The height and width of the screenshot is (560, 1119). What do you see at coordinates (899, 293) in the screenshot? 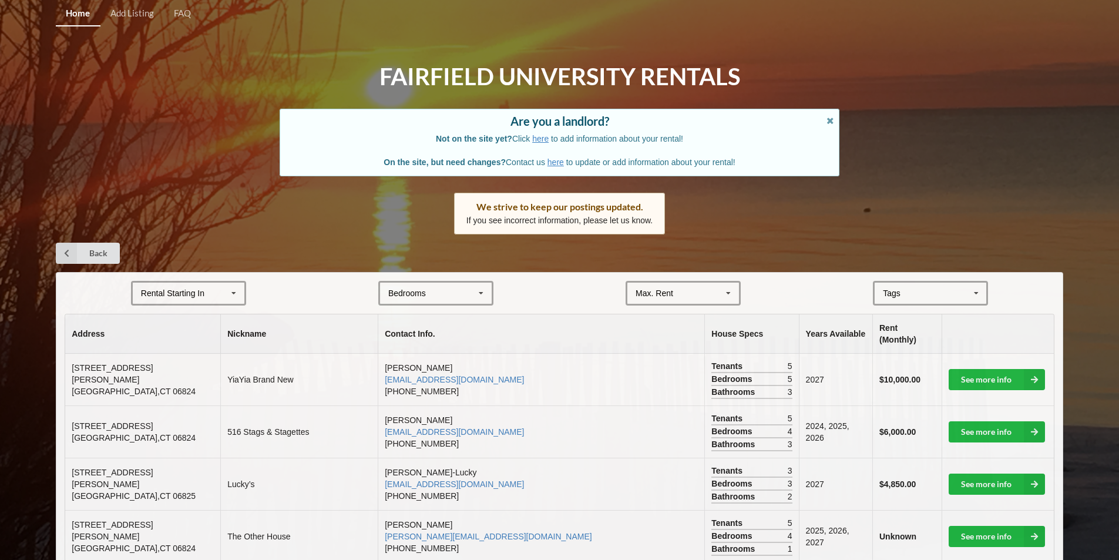
I see `div: Tags` at bounding box center [899, 293].